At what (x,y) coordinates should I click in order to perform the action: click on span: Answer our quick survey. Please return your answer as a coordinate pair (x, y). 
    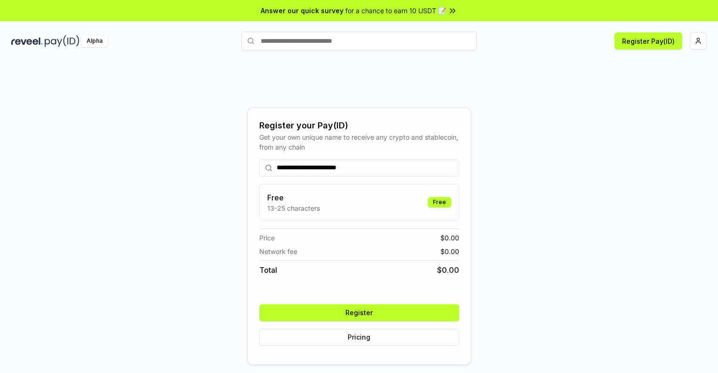
    Looking at the image, I should click on (302, 10).